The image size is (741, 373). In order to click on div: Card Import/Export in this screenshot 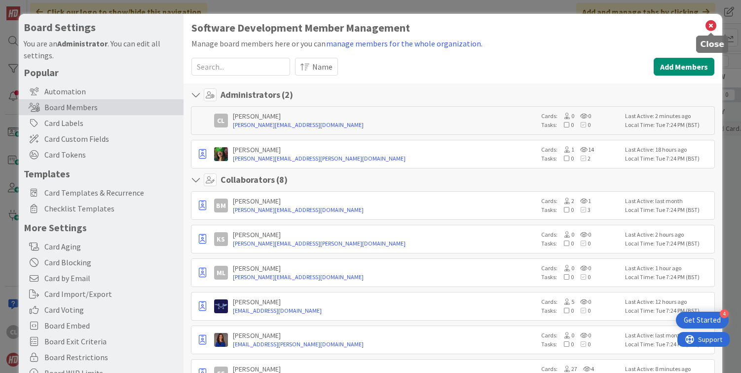, I will do `click(101, 294)`.